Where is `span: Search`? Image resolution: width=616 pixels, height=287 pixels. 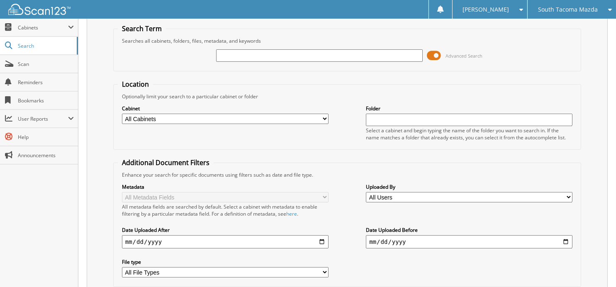
span: Search is located at coordinates (45, 46).